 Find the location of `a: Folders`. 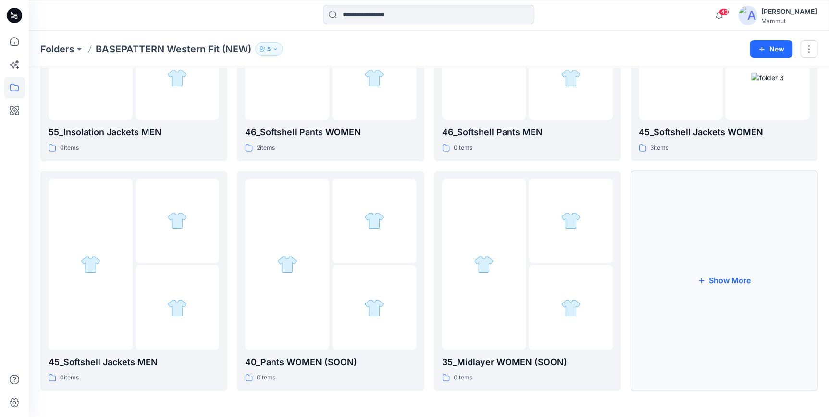

a: Folders is located at coordinates (57, 49).